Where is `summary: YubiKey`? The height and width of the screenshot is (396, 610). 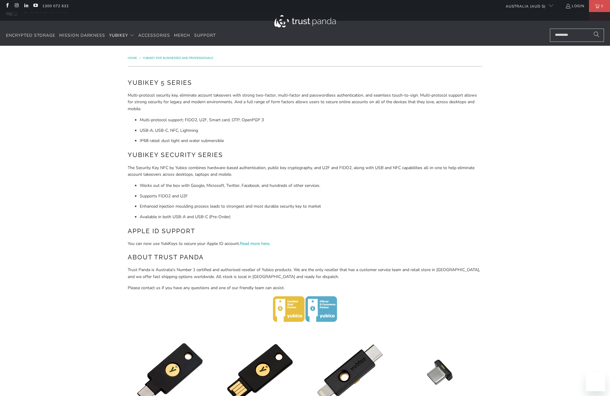
summary: YubiKey is located at coordinates (122, 35).